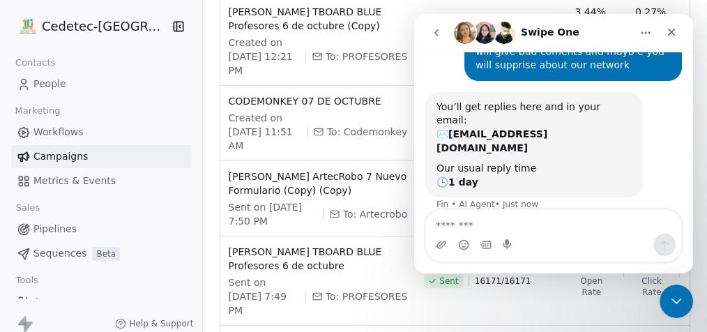 This screenshot has width=707, height=332. I want to click on a: Pipelines, so click(101, 229).